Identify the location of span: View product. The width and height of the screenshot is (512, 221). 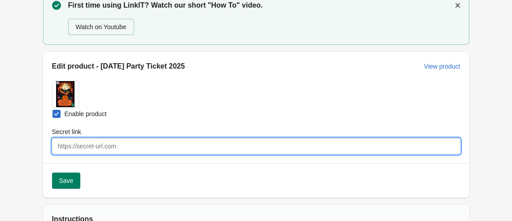
(442, 66).